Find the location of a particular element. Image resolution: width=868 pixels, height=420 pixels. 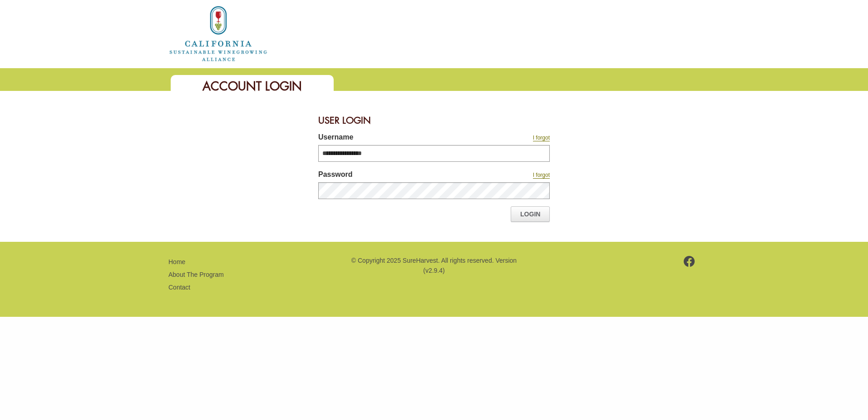

a: About The Program is located at coordinates (196, 274).